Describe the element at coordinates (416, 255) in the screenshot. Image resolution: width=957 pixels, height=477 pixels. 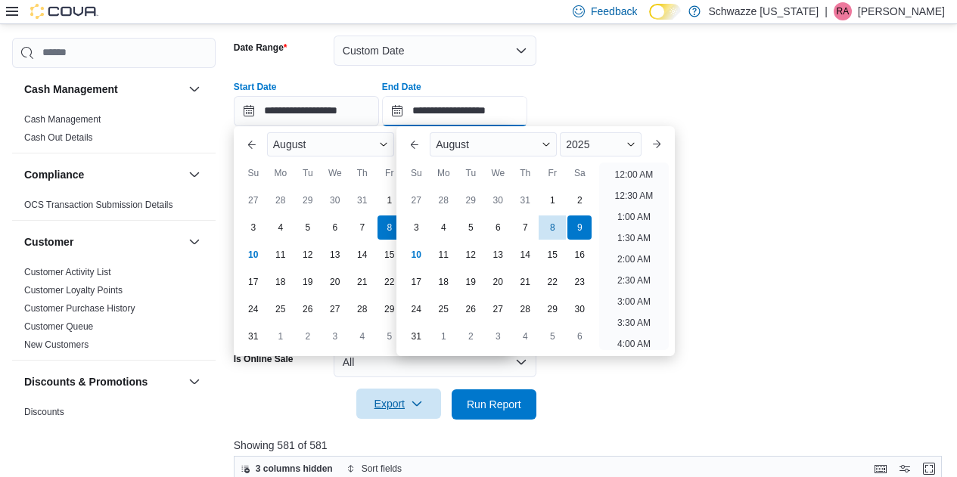
I see `div: day-10` at that location.